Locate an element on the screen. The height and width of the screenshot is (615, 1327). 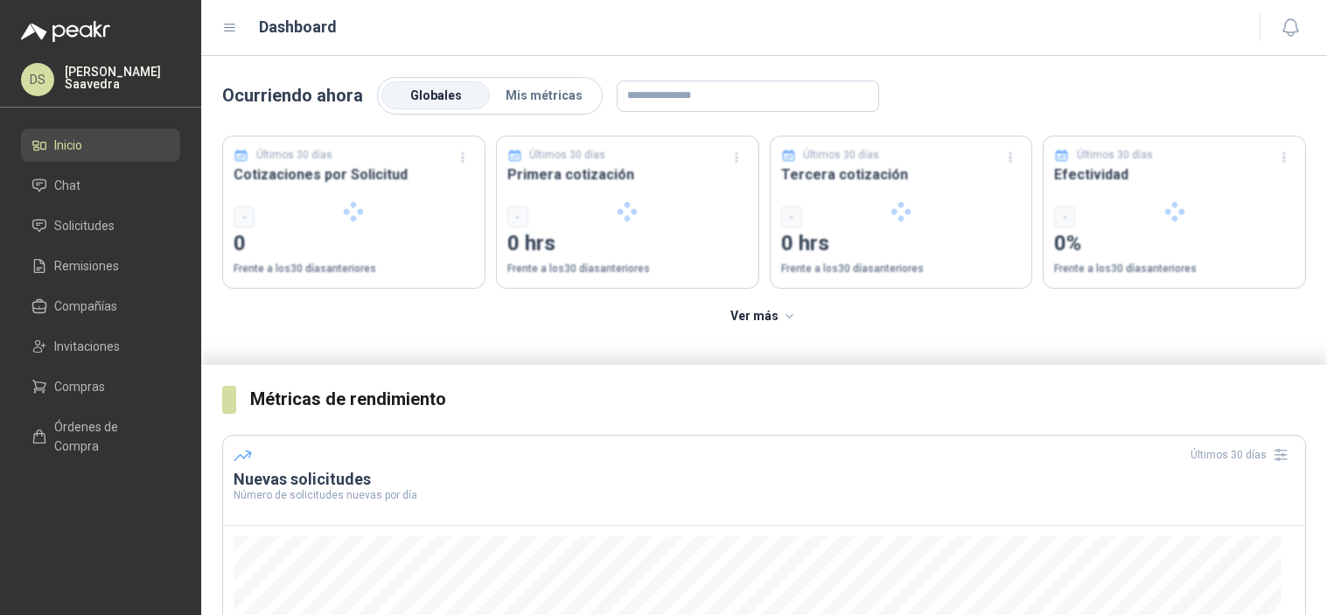
span: Invitaciones is located at coordinates (87, 346).